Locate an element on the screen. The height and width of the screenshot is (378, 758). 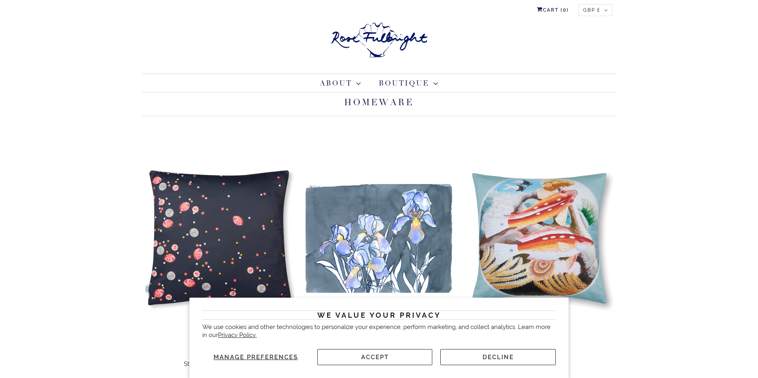
button: GBP £ is located at coordinates (596, 10).